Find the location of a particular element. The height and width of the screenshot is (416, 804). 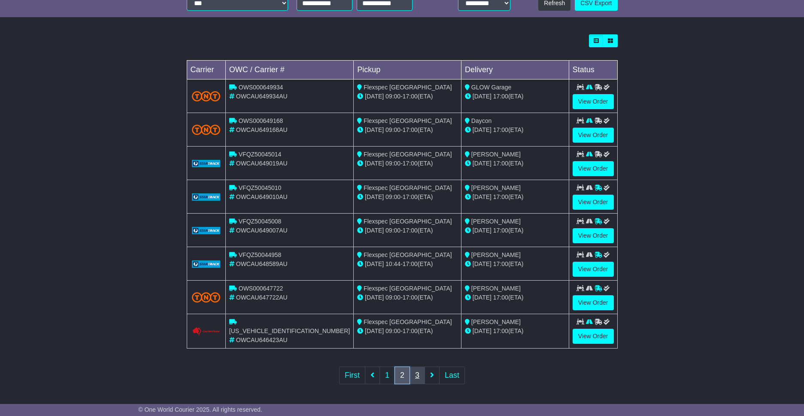

div: Keywords by Traffic is located at coordinates (119, 53).